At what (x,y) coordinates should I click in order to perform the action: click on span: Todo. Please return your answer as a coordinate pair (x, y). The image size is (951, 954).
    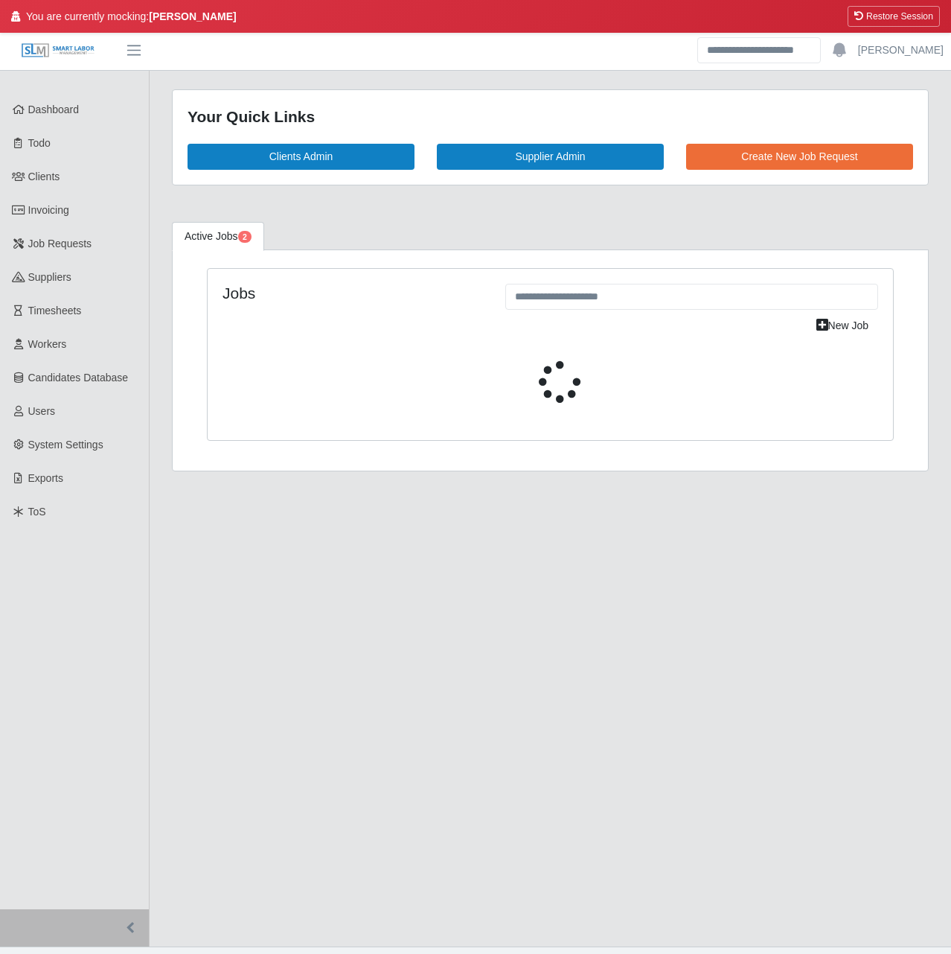
    Looking at the image, I should click on (39, 143).